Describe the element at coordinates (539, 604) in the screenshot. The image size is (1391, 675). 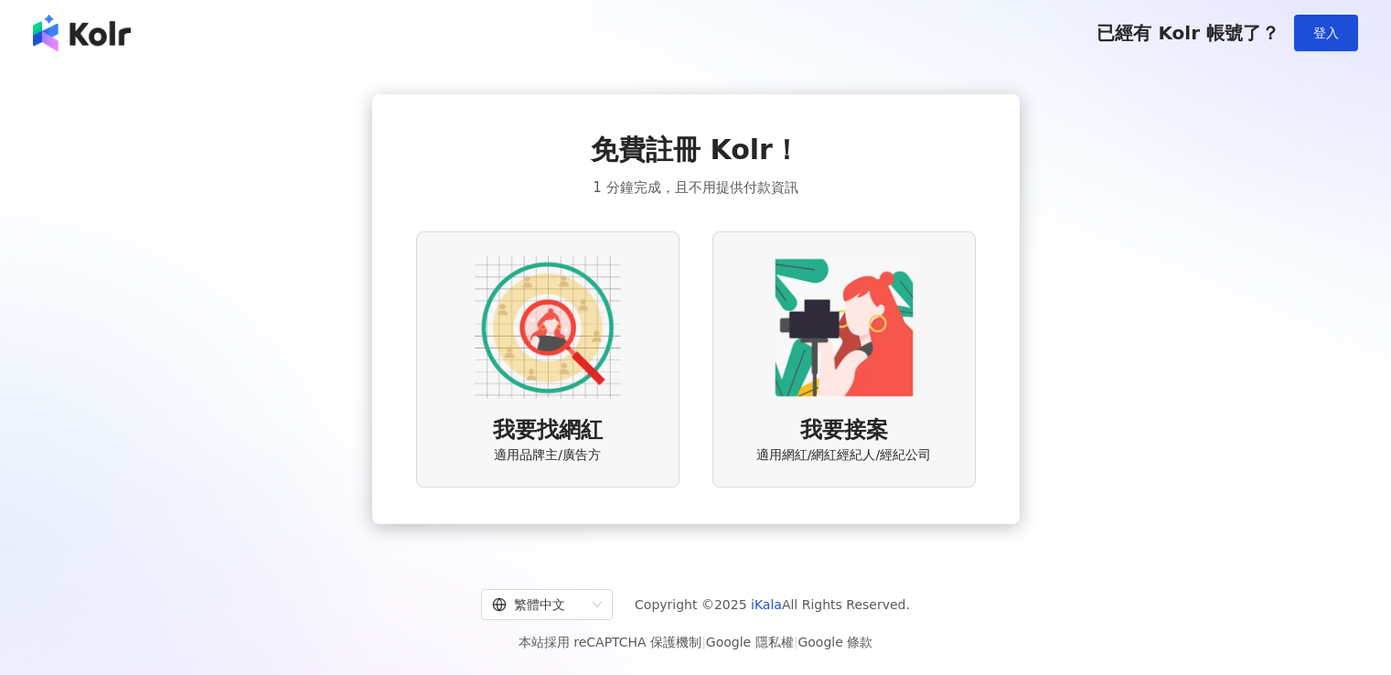
I see `div: 繁體中文` at that location.